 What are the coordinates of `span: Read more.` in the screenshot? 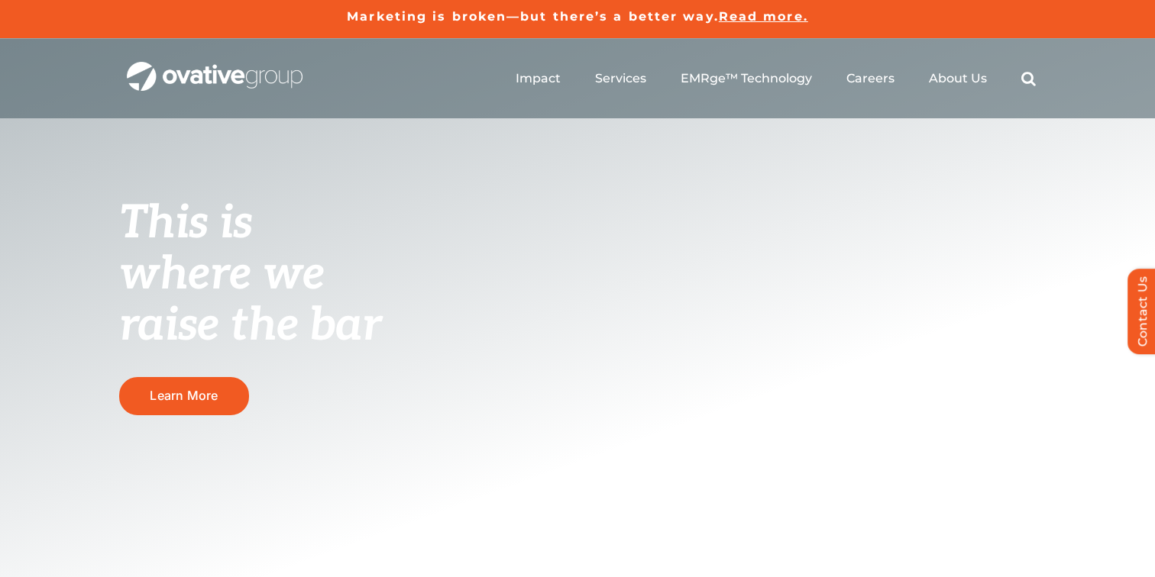 It's located at (763, 16).